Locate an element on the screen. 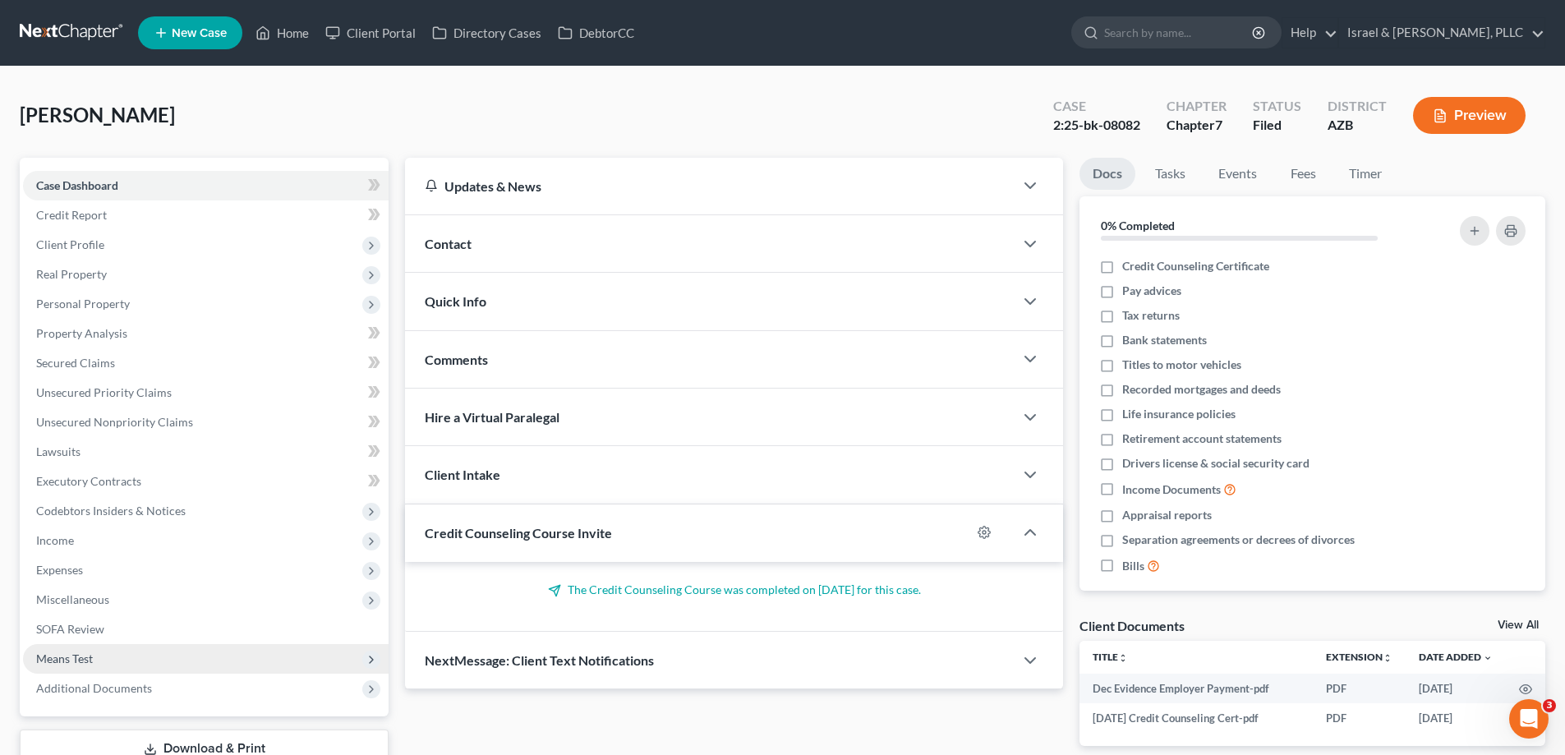 The width and height of the screenshot is (1565, 755). a: Secured Claims is located at coordinates (205, 363).